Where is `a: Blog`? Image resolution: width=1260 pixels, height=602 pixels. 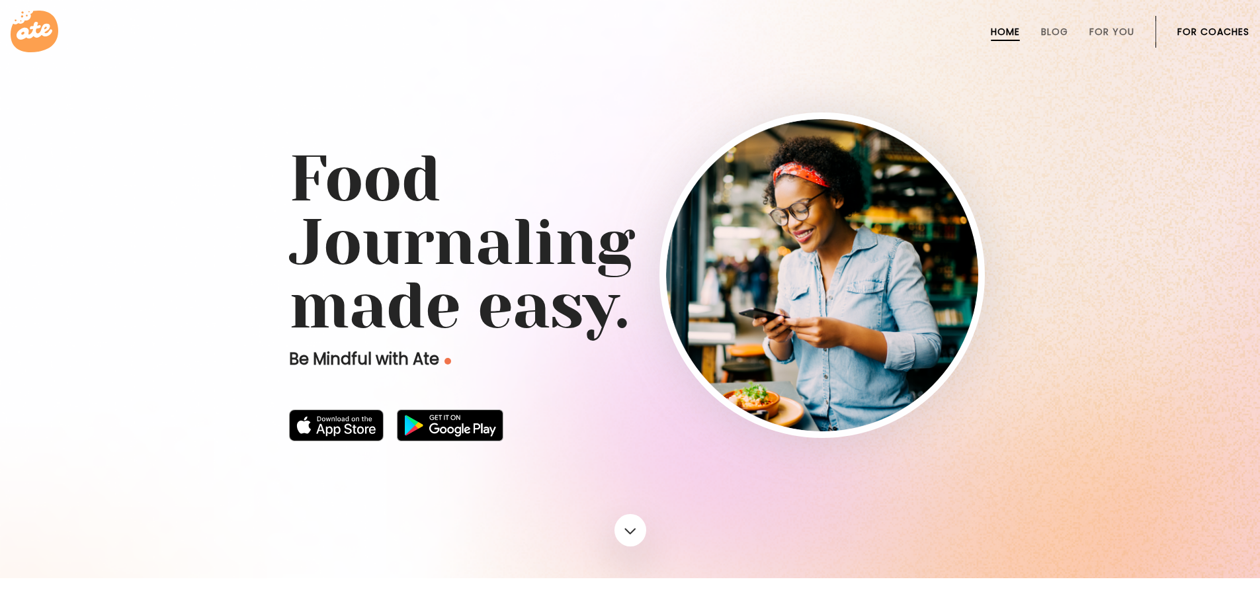
a: Blog is located at coordinates (1054, 32).